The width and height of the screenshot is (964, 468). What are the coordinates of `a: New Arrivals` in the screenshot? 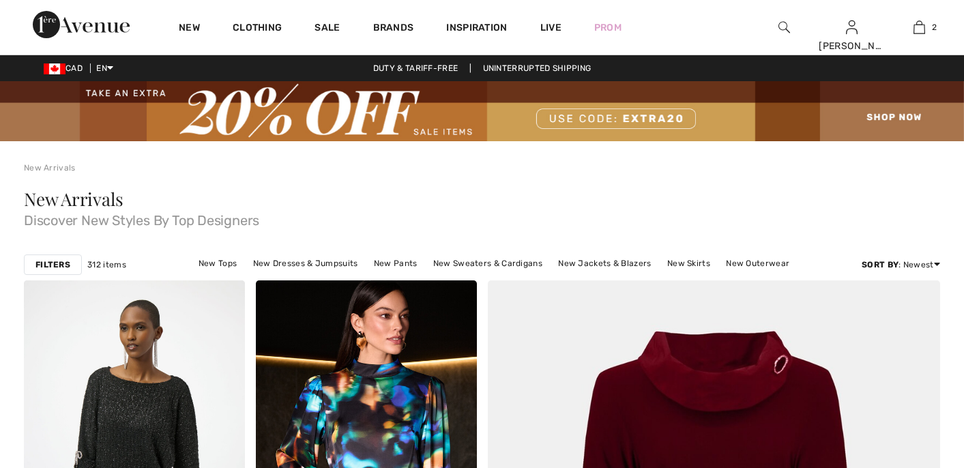 It's located at (50, 168).